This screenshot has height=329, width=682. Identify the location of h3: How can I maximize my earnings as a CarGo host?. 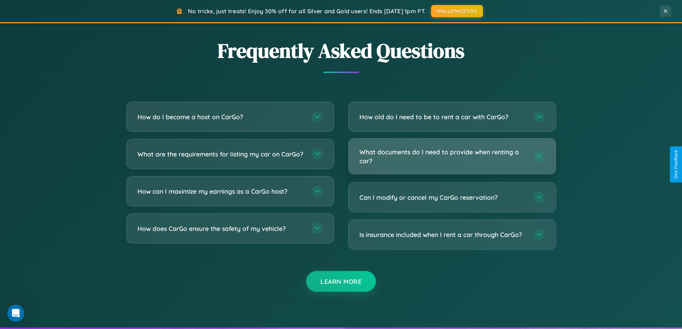
(221, 191).